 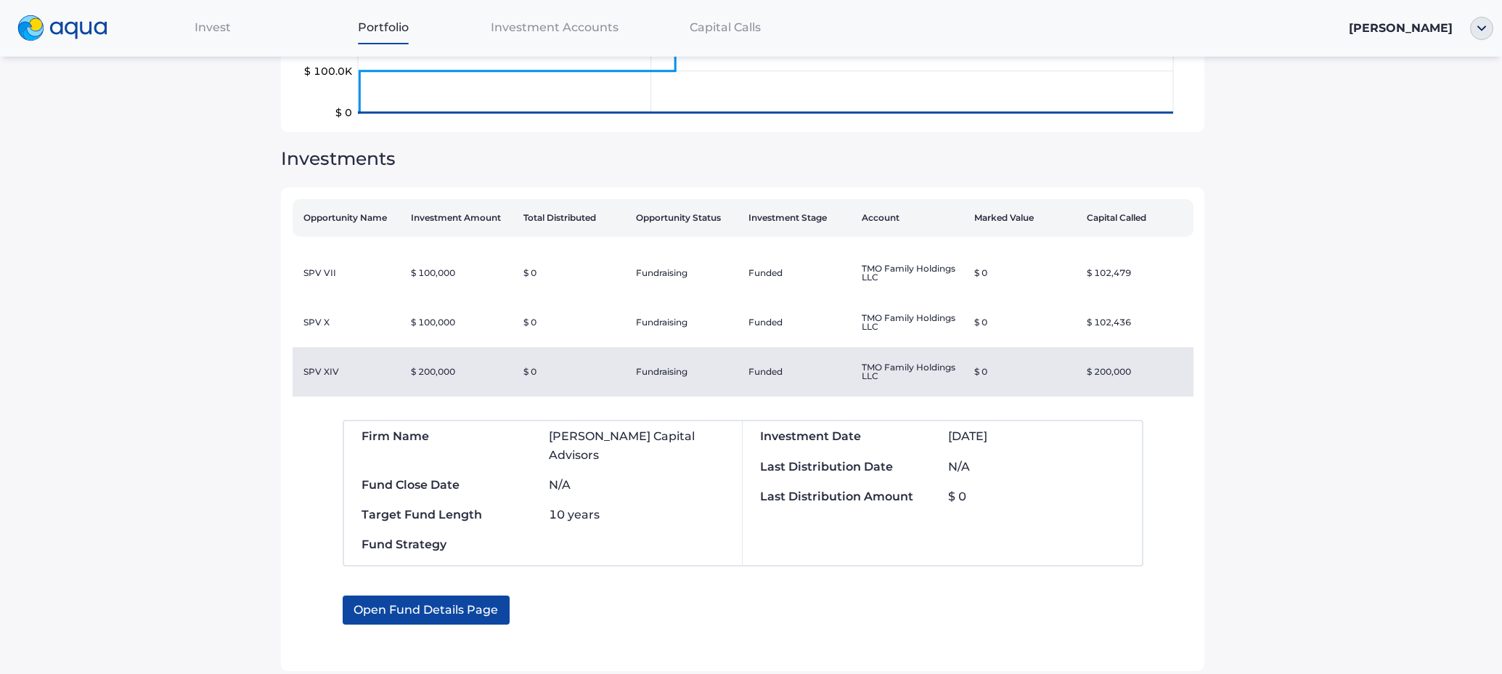 I want to click on tspan: $ 0, so click(x=343, y=113).